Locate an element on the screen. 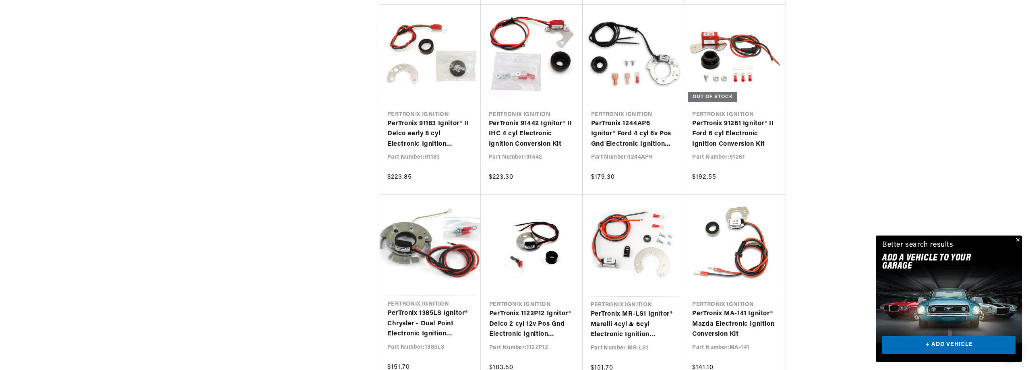 The image size is (1030, 370). a: PerTronix 1244AP6 Ignitor® Ford 4 cyl 6v Pos Gnd Electronic Ignition Conversion Kit is located at coordinates (634, 134).